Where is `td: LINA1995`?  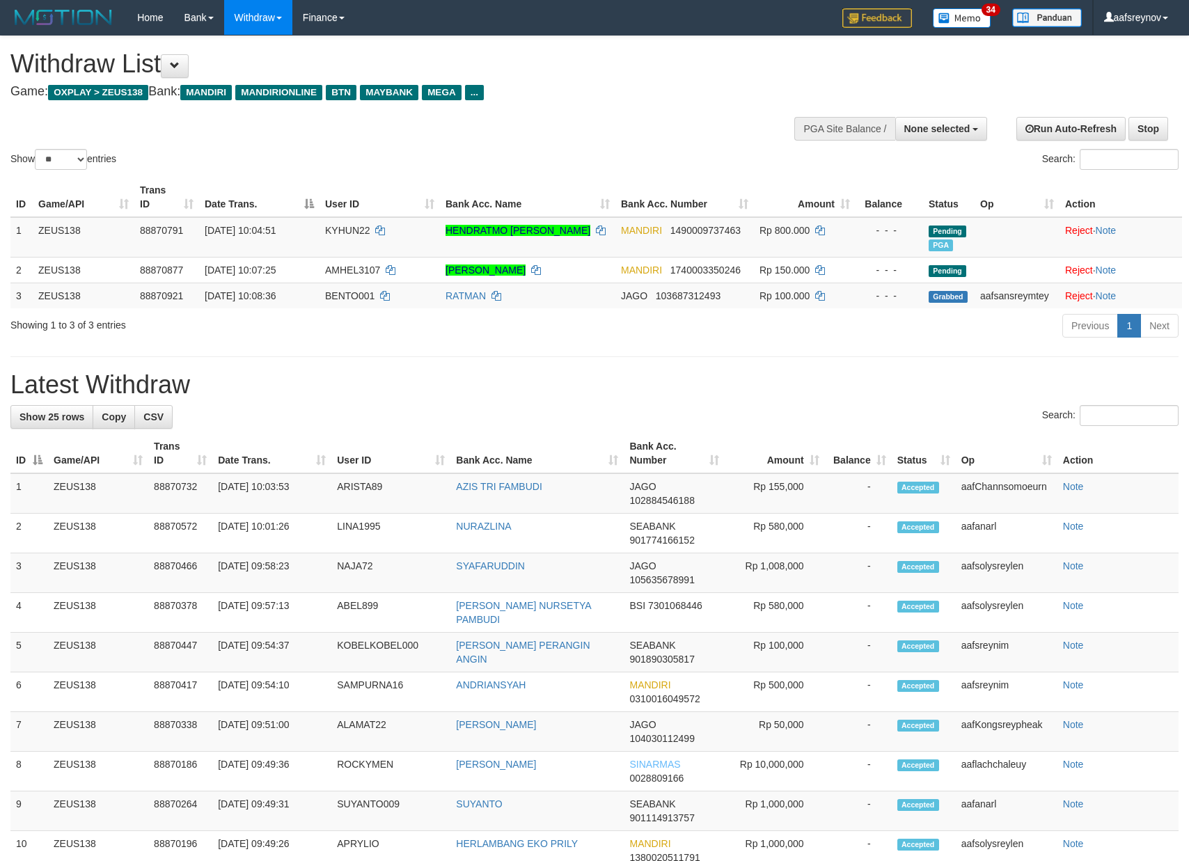
td: LINA1995 is located at coordinates (391, 533).